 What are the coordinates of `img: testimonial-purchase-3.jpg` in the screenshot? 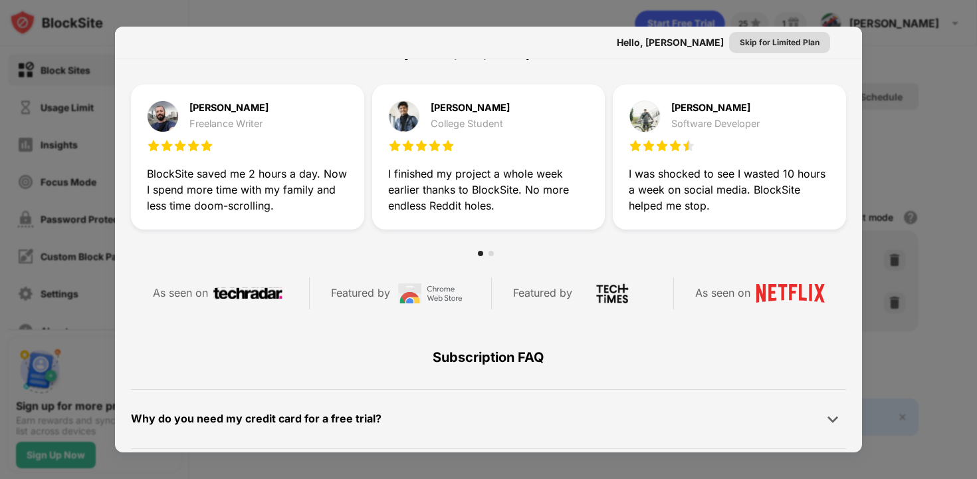 It's located at (645, 116).